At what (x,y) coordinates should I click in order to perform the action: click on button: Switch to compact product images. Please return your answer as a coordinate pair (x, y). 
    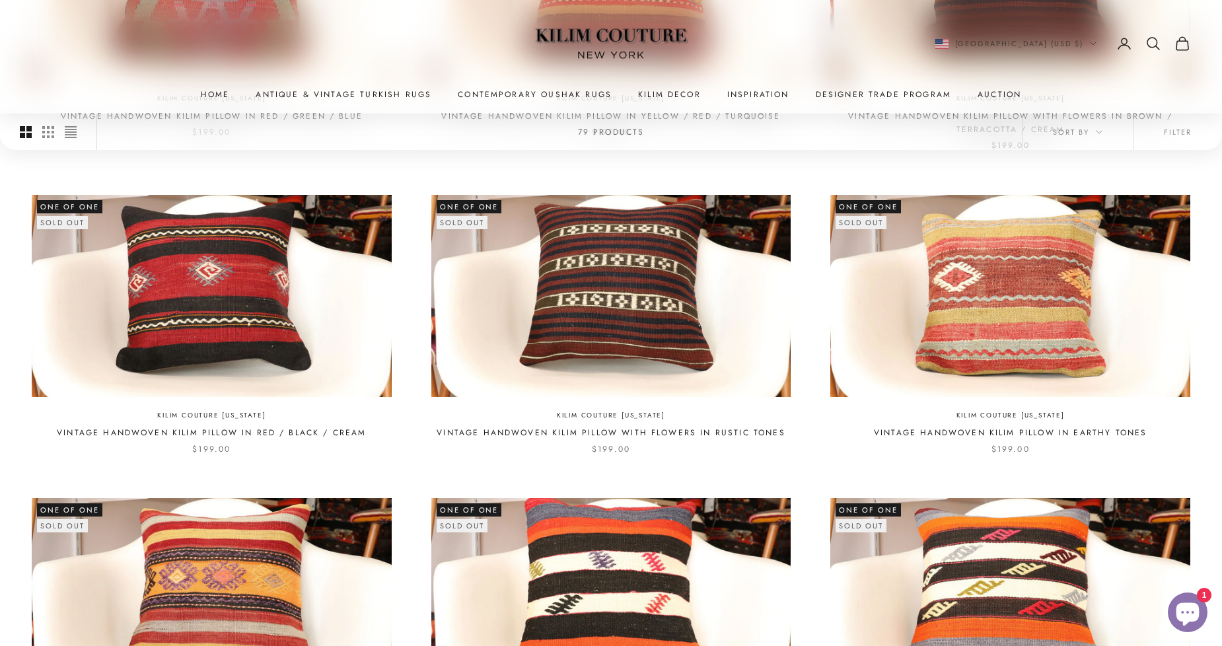
    Looking at the image, I should click on (71, 131).